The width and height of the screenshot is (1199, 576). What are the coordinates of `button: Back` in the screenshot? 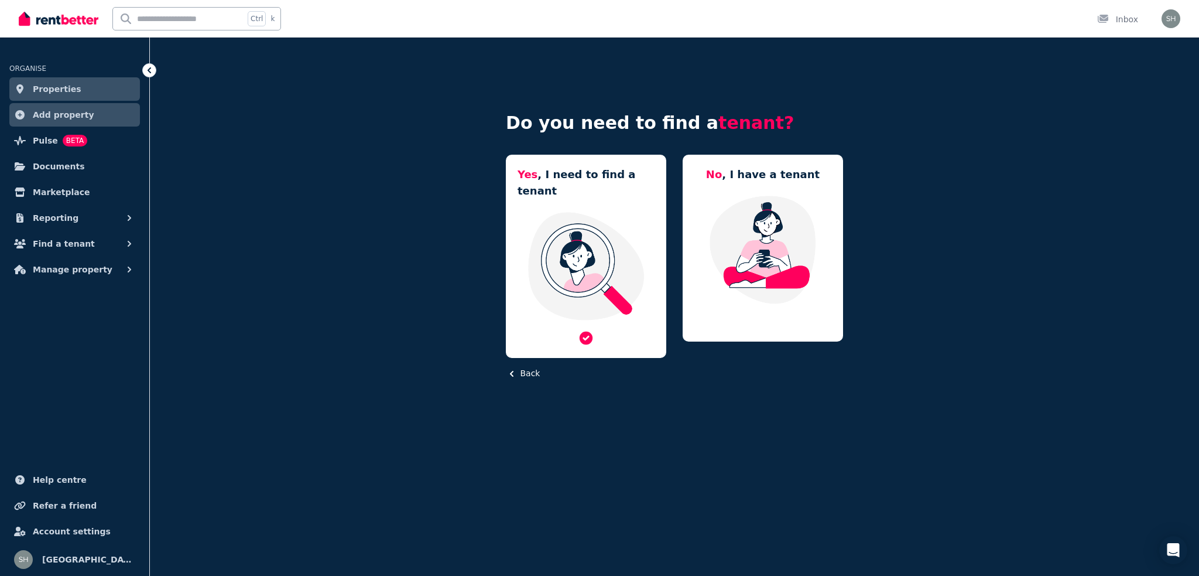 It's located at (523, 373).